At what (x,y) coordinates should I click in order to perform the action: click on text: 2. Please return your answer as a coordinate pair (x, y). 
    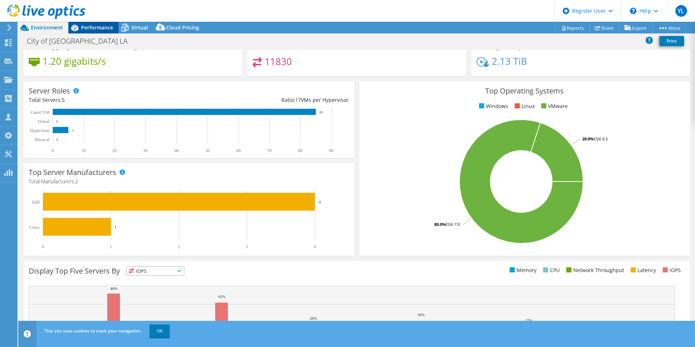
    Looking at the image, I should click on (179, 246).